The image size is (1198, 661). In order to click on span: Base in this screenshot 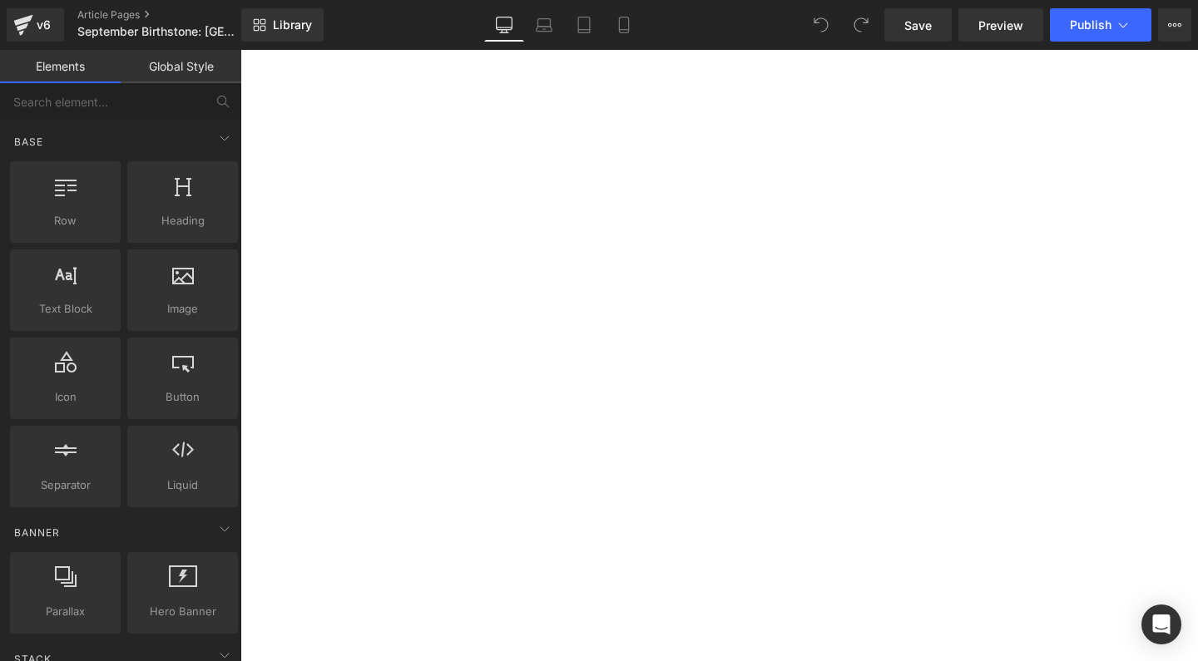, I will do `click(28, 141)`.